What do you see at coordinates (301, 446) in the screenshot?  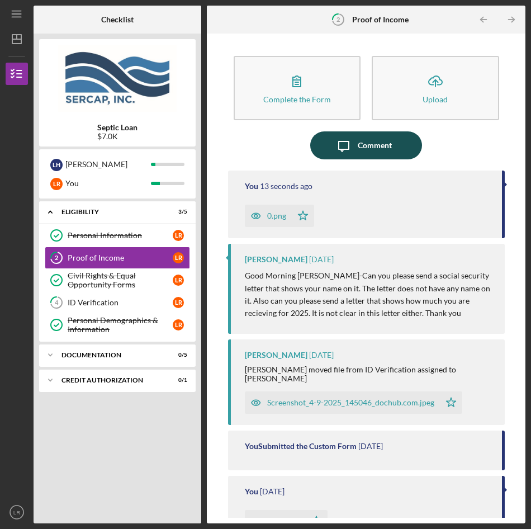 I see `div: You Submitted the Custom Form` at bounding box center [301, 446].